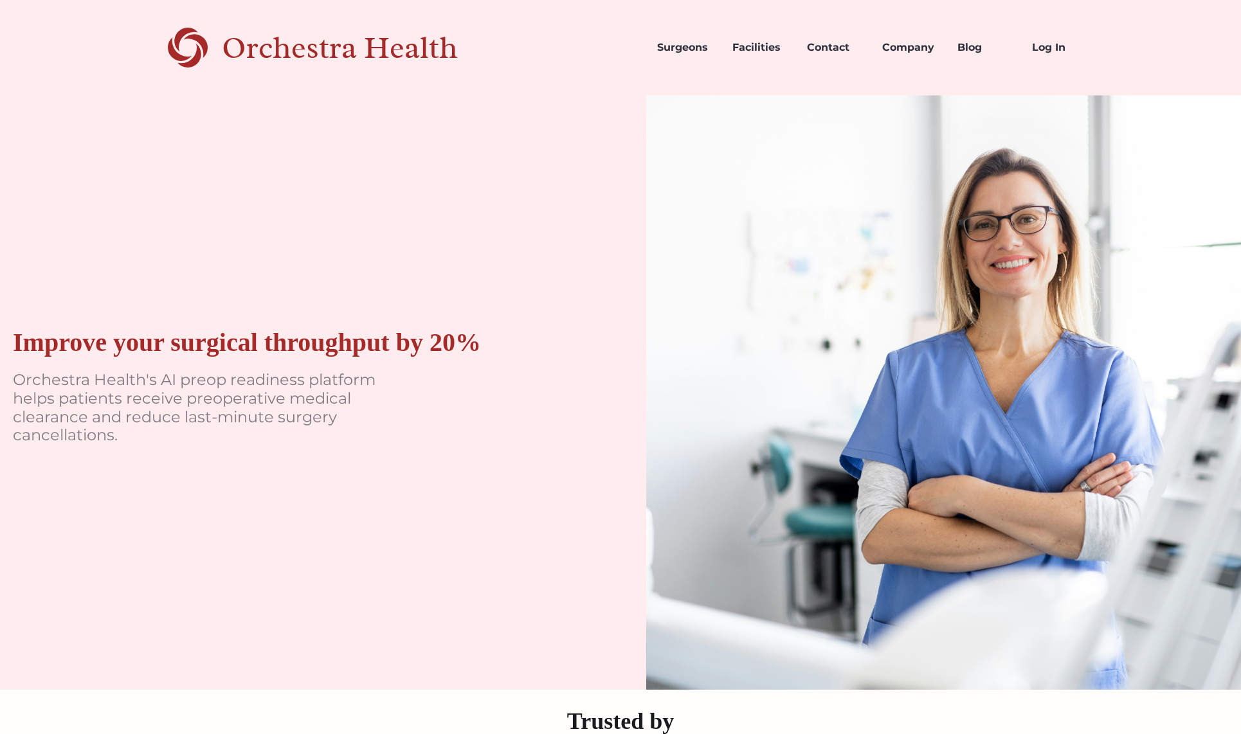  Describe the element at coordinates (759, 48) in the screenshot. I see `a: Facilities` at that location.